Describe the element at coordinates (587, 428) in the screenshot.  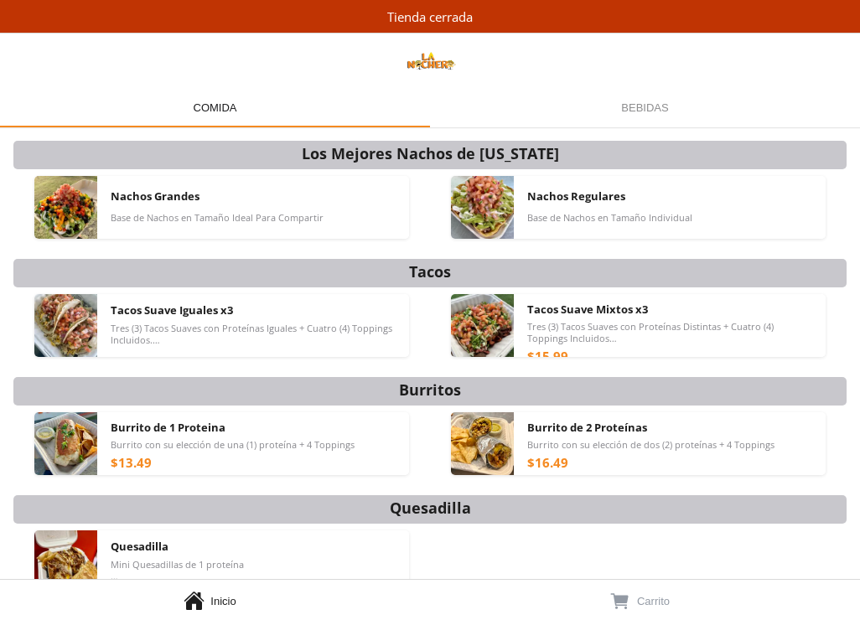
I see `span: Burrito de 2 Proteínas` at that location.